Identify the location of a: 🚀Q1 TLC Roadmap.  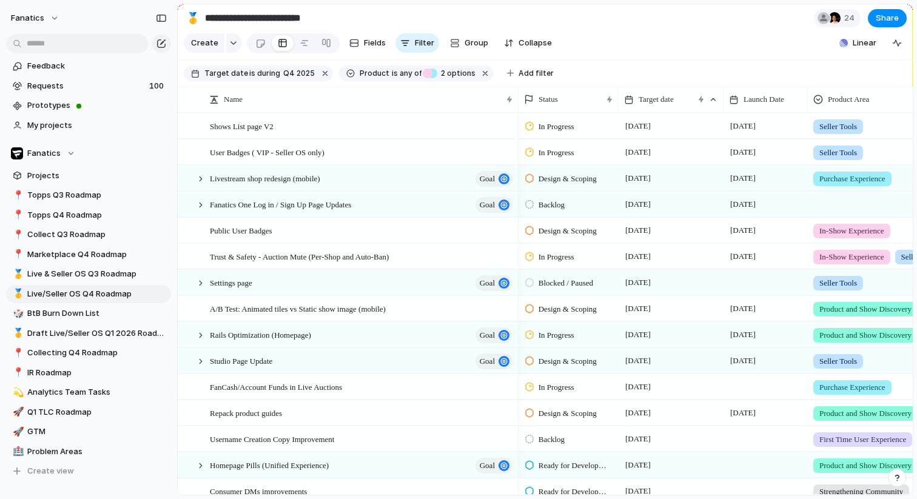
(89, 413).